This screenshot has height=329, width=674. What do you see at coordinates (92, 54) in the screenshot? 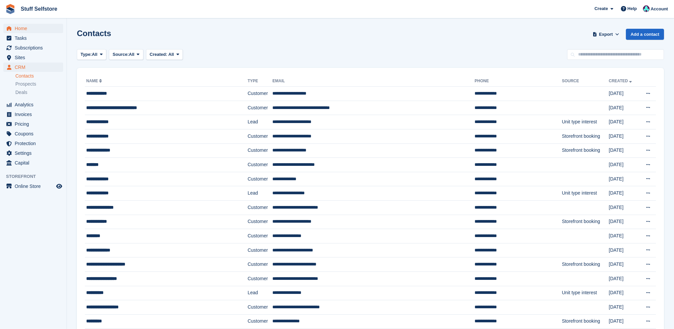
I see `button: Type: All` at bounding box center [92, 54].